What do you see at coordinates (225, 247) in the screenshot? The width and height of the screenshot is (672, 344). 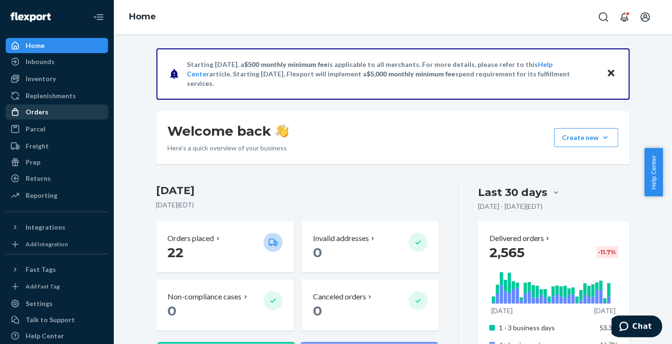 I see `button: Orders placed 22` at bounding box center [225, 247].